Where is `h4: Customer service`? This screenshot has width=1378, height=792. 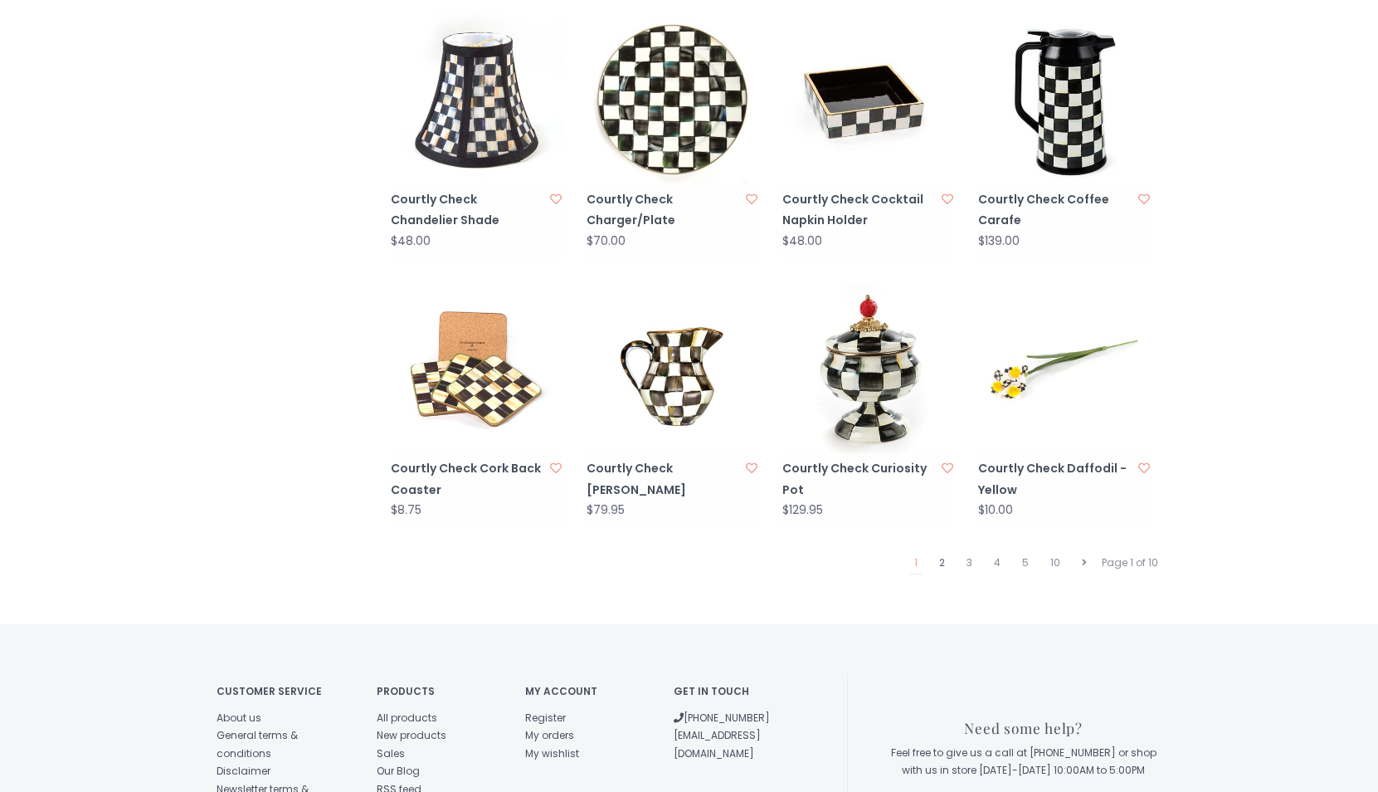
h4: Customer service is located at coordinates (285, 690).